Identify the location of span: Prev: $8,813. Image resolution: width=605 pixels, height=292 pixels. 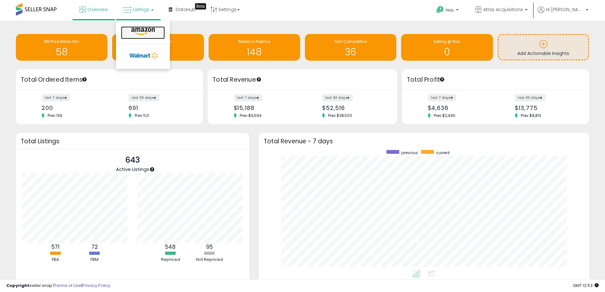
(531, 115).